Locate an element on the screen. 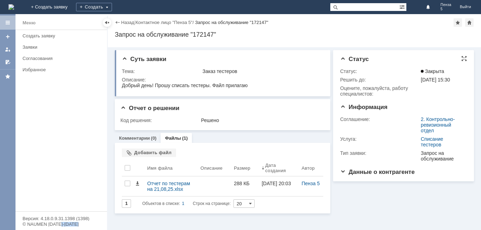 This screenshot has width=481, height=230. div: Статус: is located at coordinates (380, 71).